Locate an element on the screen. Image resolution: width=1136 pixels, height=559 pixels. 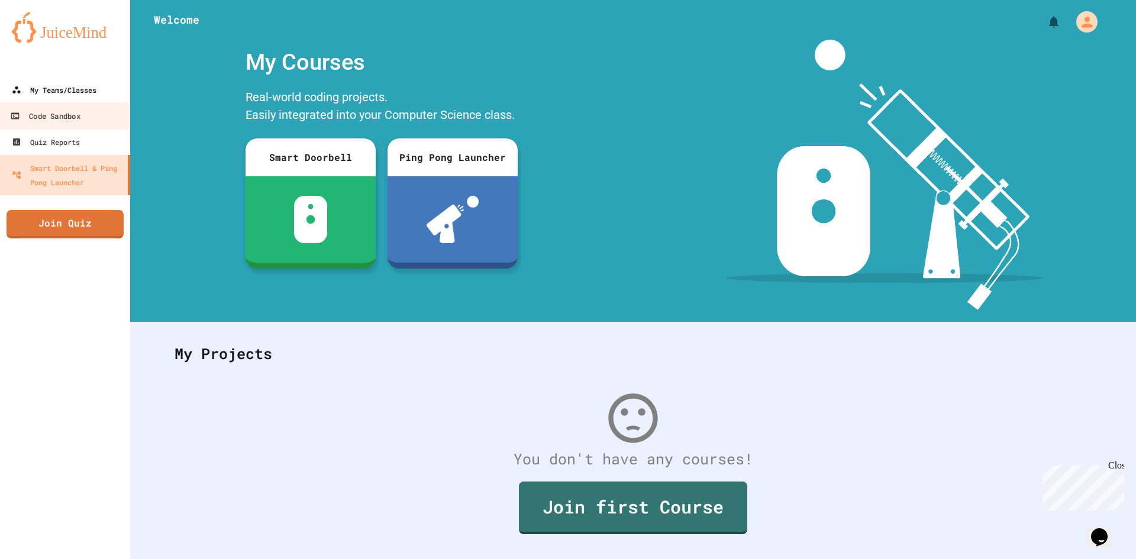
div: My Projects is located at coordinates (633, 354).